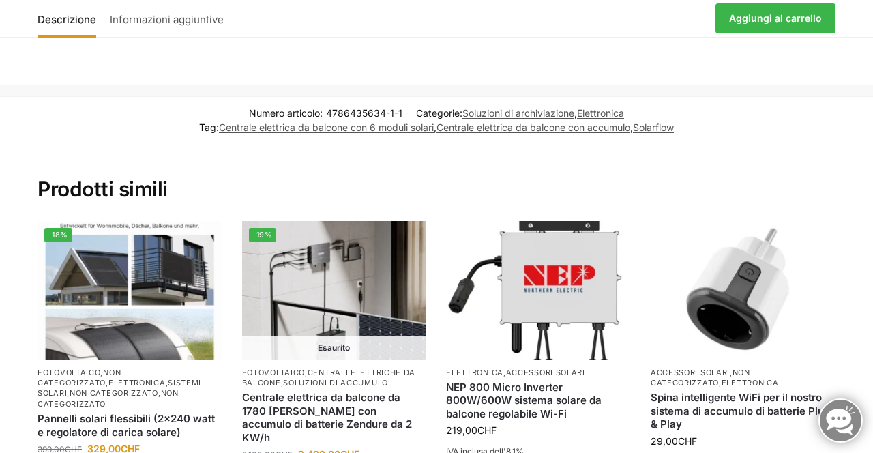  What do you see at coordinates (665, 441) in the screenshot?
I see `font: 29,00` at bounding box center [665, 441].